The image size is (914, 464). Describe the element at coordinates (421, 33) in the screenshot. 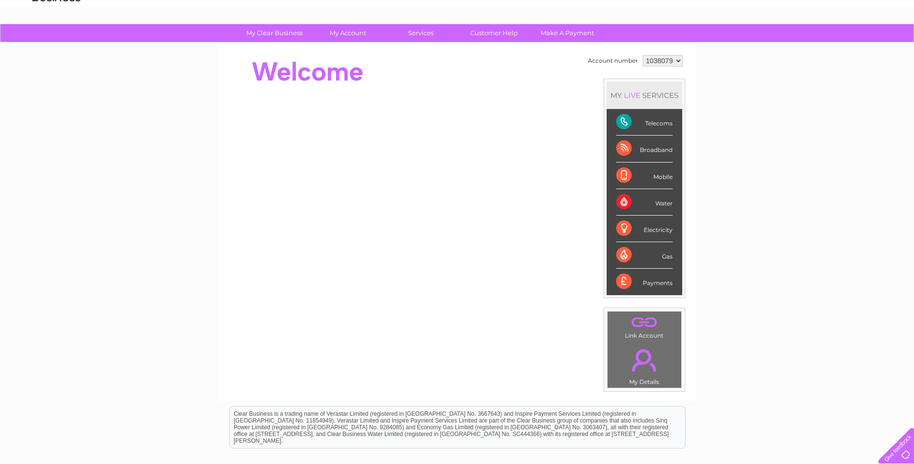

I see `a: Services` at that location.